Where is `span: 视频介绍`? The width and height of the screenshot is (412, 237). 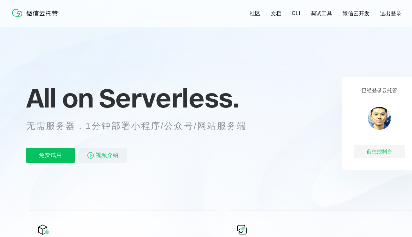 span: 视频介绍 is located at coordinates (107, 155).